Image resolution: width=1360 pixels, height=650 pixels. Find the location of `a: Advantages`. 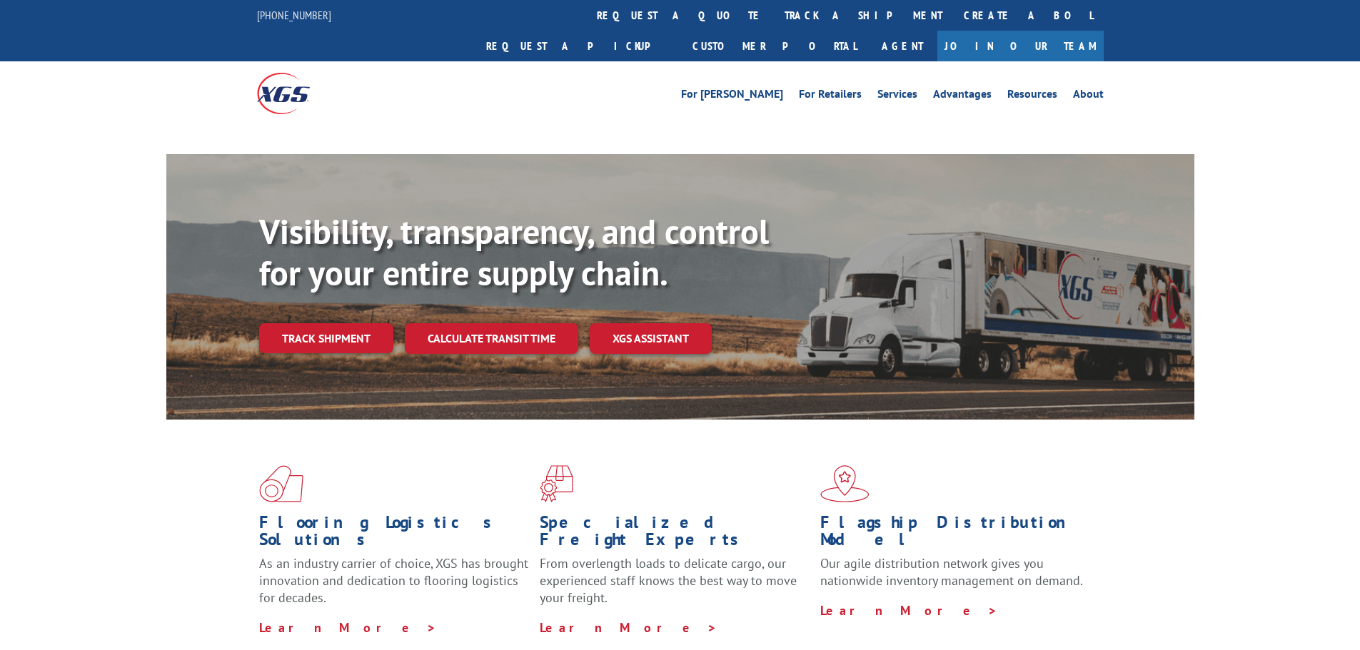

a: Advantages is located at coordinates (963, 96).